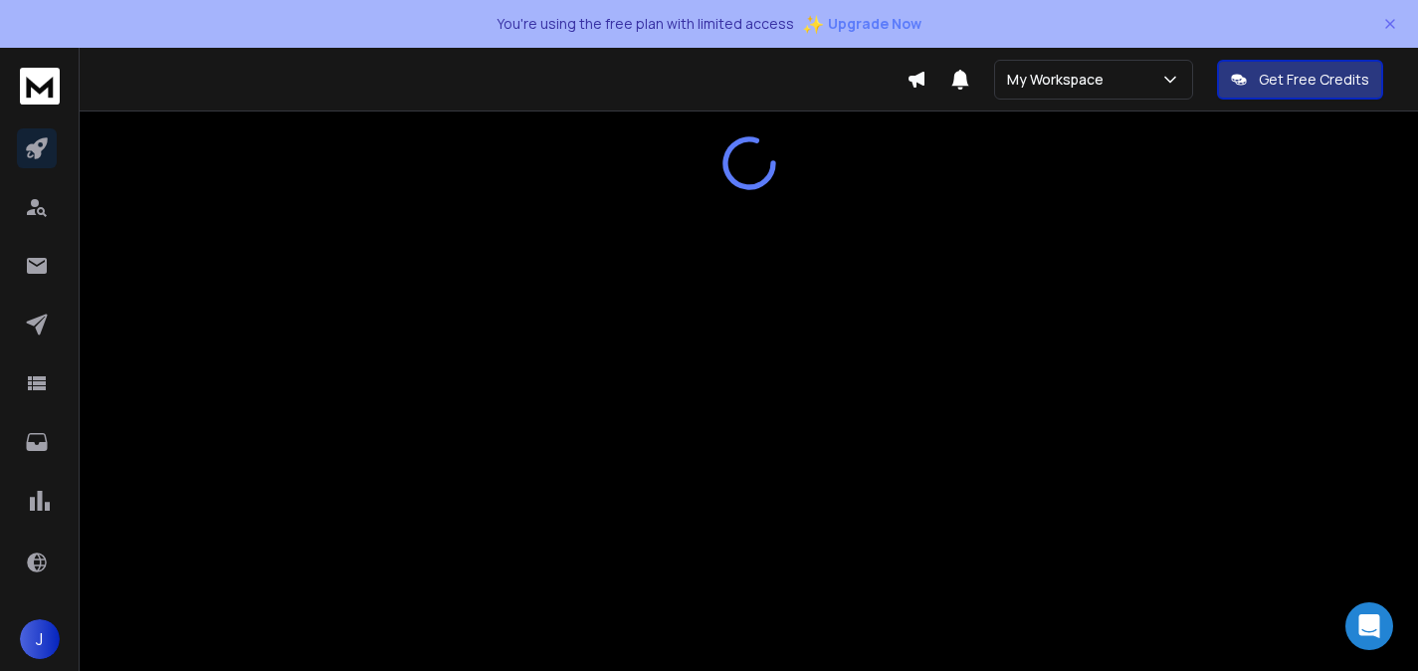 This screenshot has width=1418, height=671. Describe the element at coordinates (1369, 626) in the screenshot. I see `div: Open Intercom Messenger` at that location.